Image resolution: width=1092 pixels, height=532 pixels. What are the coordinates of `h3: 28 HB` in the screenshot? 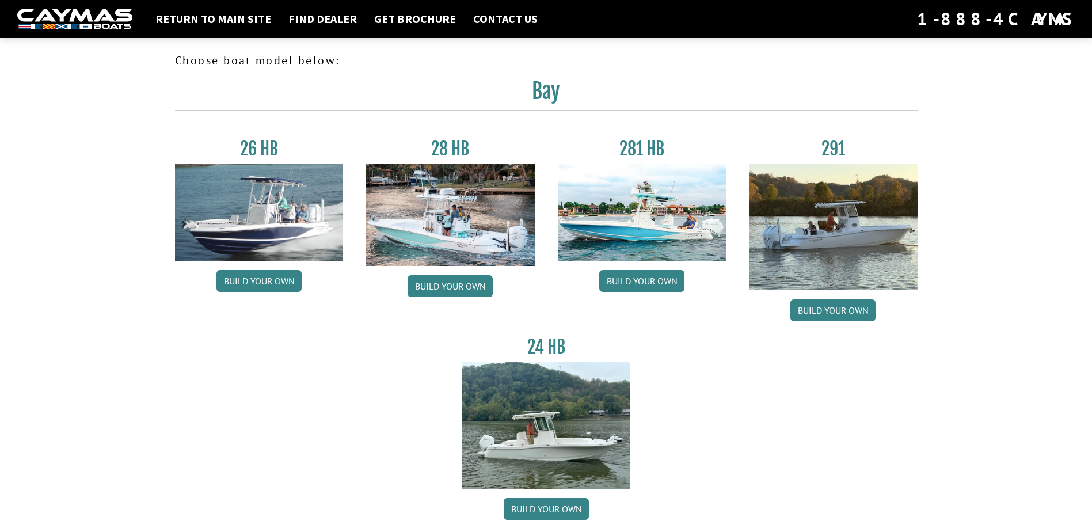 It's located at (450, 148).